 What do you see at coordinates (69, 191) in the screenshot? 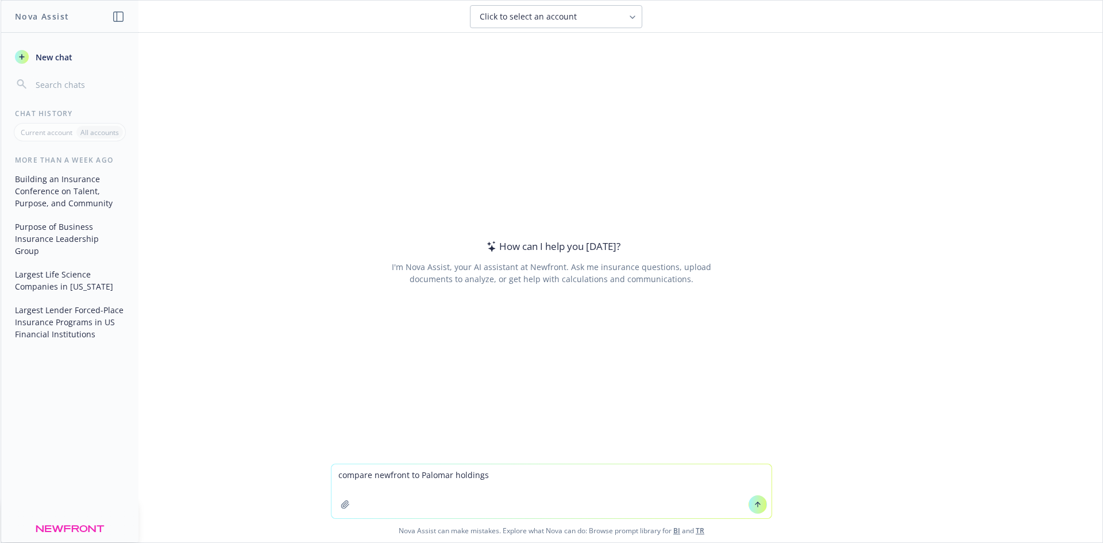
I see `button: Building an Insurance Conference on Talent, Purpose, and Community` at bounding box center [69, 191].